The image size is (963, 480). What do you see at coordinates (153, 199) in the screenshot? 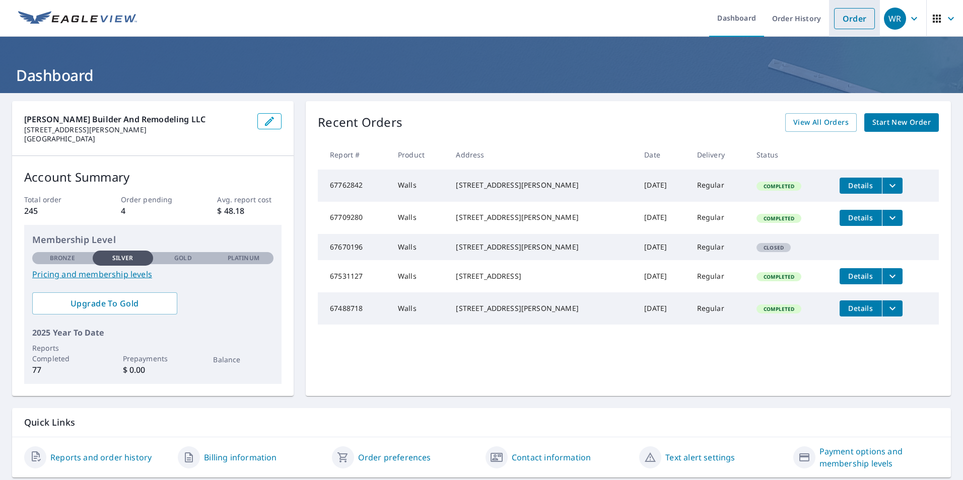
I see `p: Order pending` at bounding box center [153, 199].